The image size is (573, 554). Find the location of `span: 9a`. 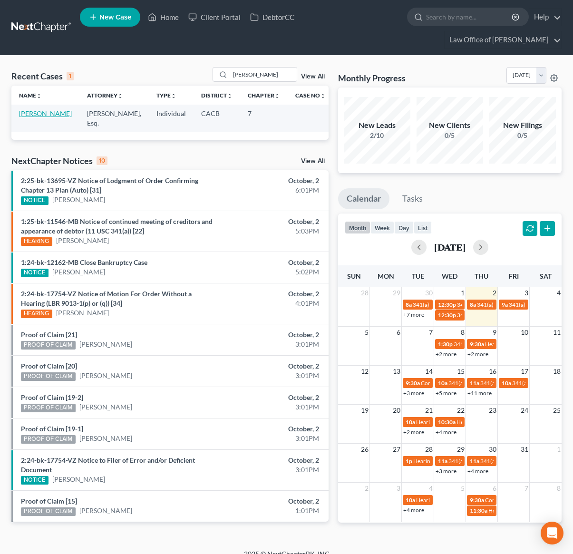

span: 9a is located at coordinates (504, 304).